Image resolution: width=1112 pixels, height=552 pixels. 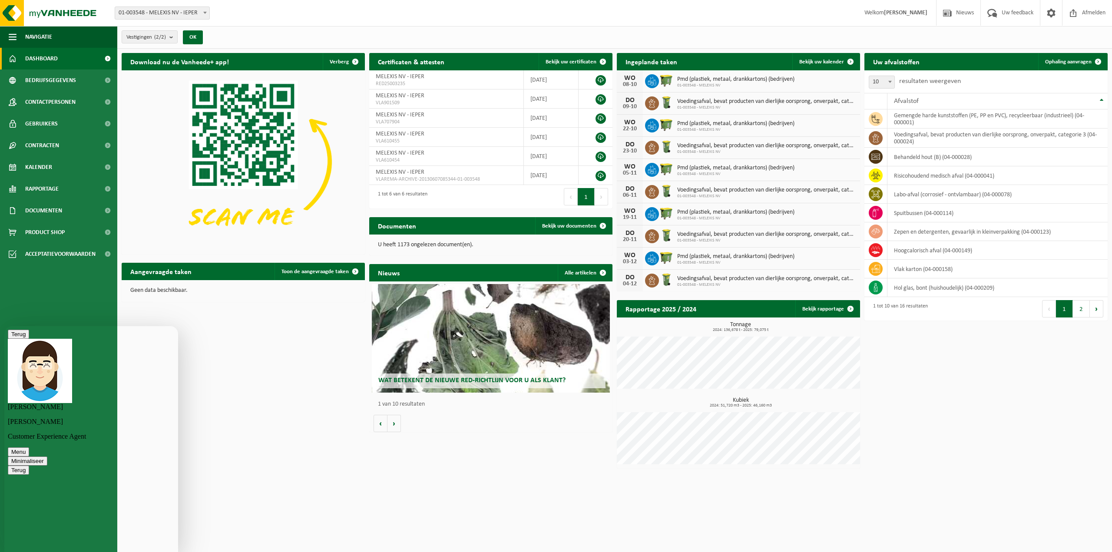 What do you see at coordinates (146, 37) in the screenshot?
I see `span: Vestigingen` at bounding box center [146, 37].